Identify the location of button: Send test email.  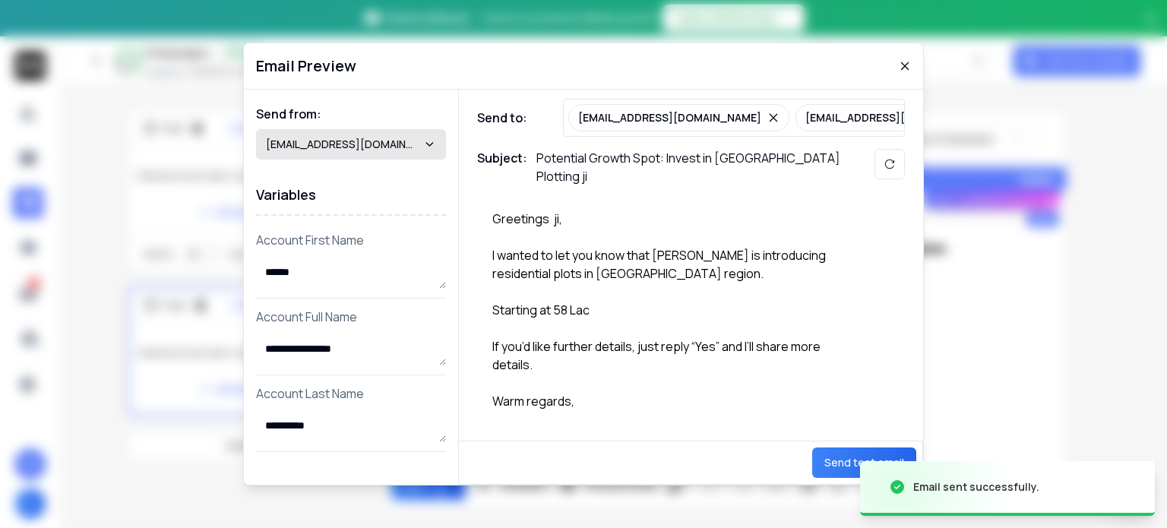
(864, 463).